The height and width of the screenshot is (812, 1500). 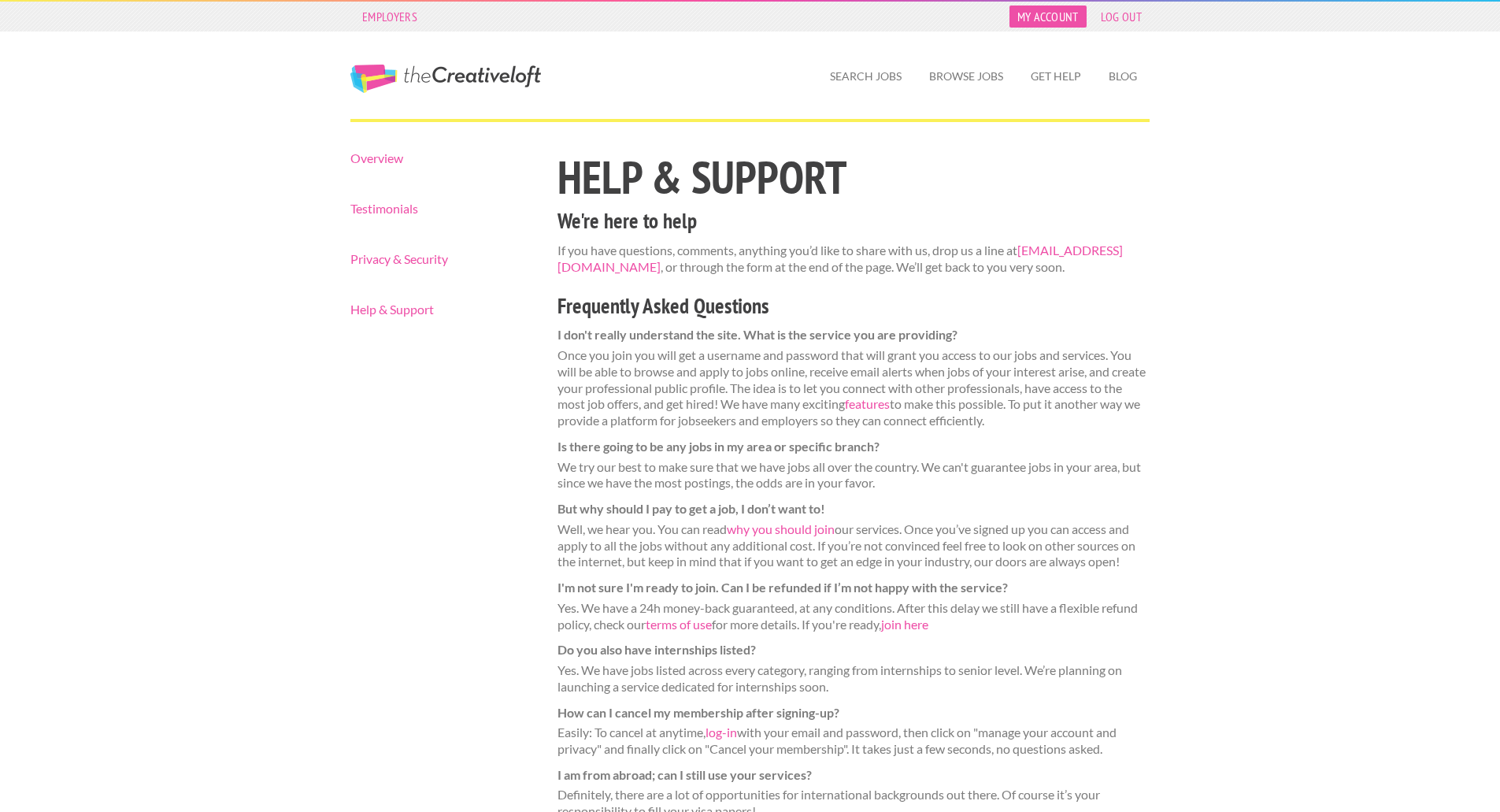 I want to click on dt: But why should I pay to get a job, I don’t want to!, so click(x=854, y=509).